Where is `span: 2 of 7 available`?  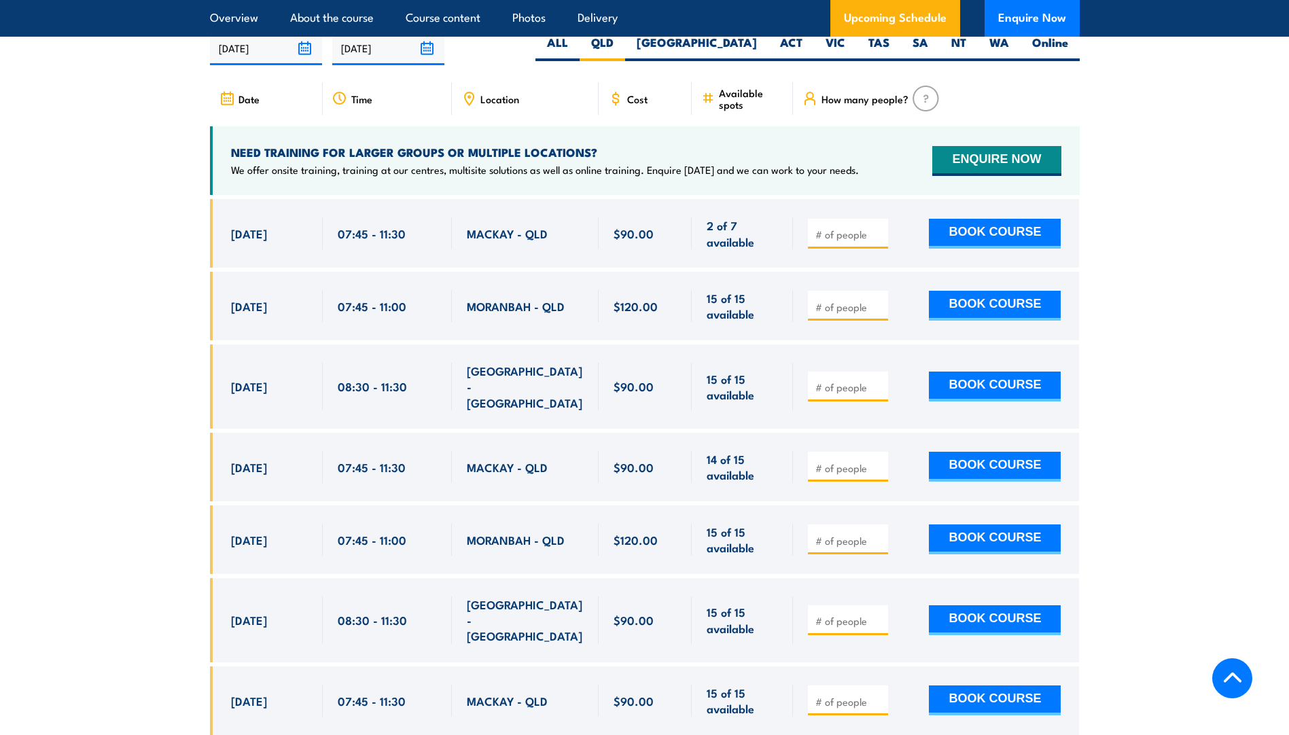 span: 2 of 7 available is located at coordinates (742, 233).